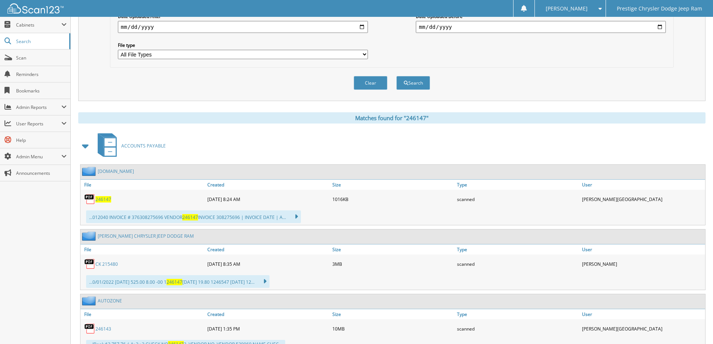 Image resolution: width=713 pixels, height=344 pixels. I want to click on button: Clear, so click(371, 83).